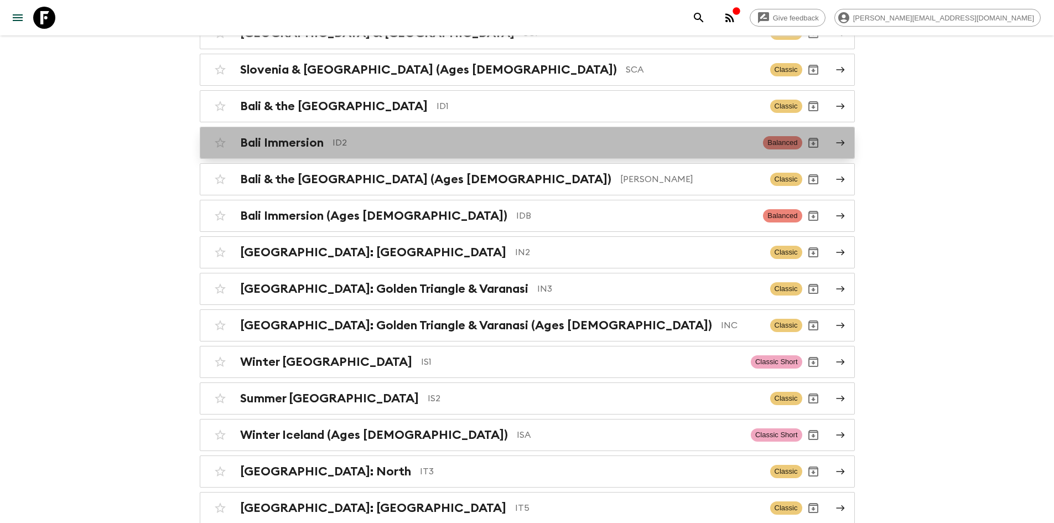 The width and height of the screenshot is (1054, 523). Describe the element at coordinates (590, 471) in the screenshot. I see `p: IT3` at that location.